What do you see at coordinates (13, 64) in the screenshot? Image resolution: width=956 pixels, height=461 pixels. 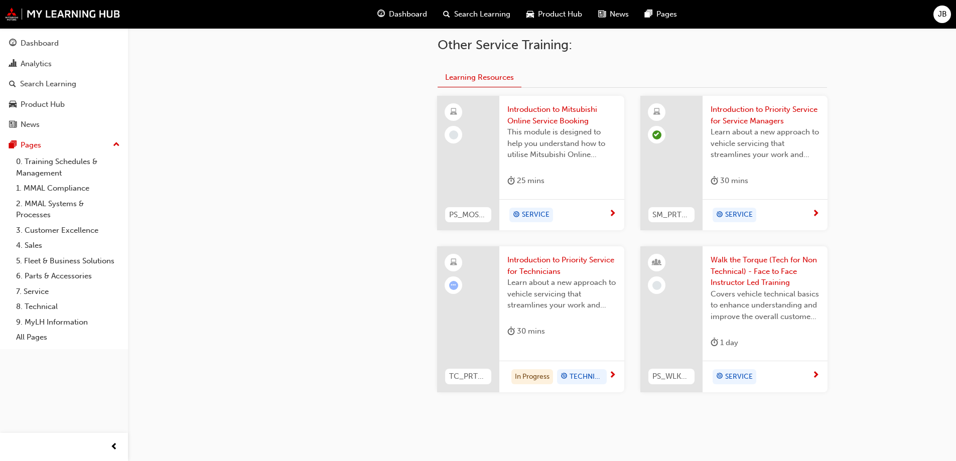 I see `span: chart-icon` at bounding box center [13, 64].